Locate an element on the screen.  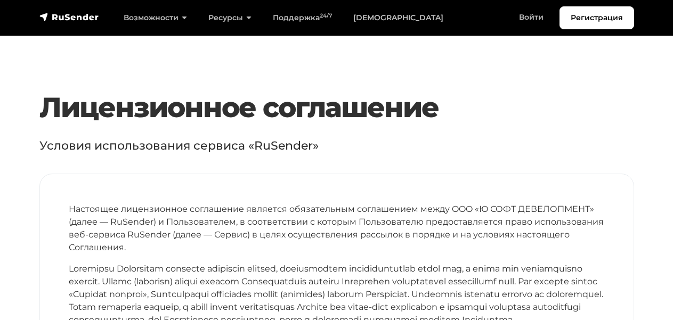
h1: Лицензионное соглашение is located at coordinates (337, 108).